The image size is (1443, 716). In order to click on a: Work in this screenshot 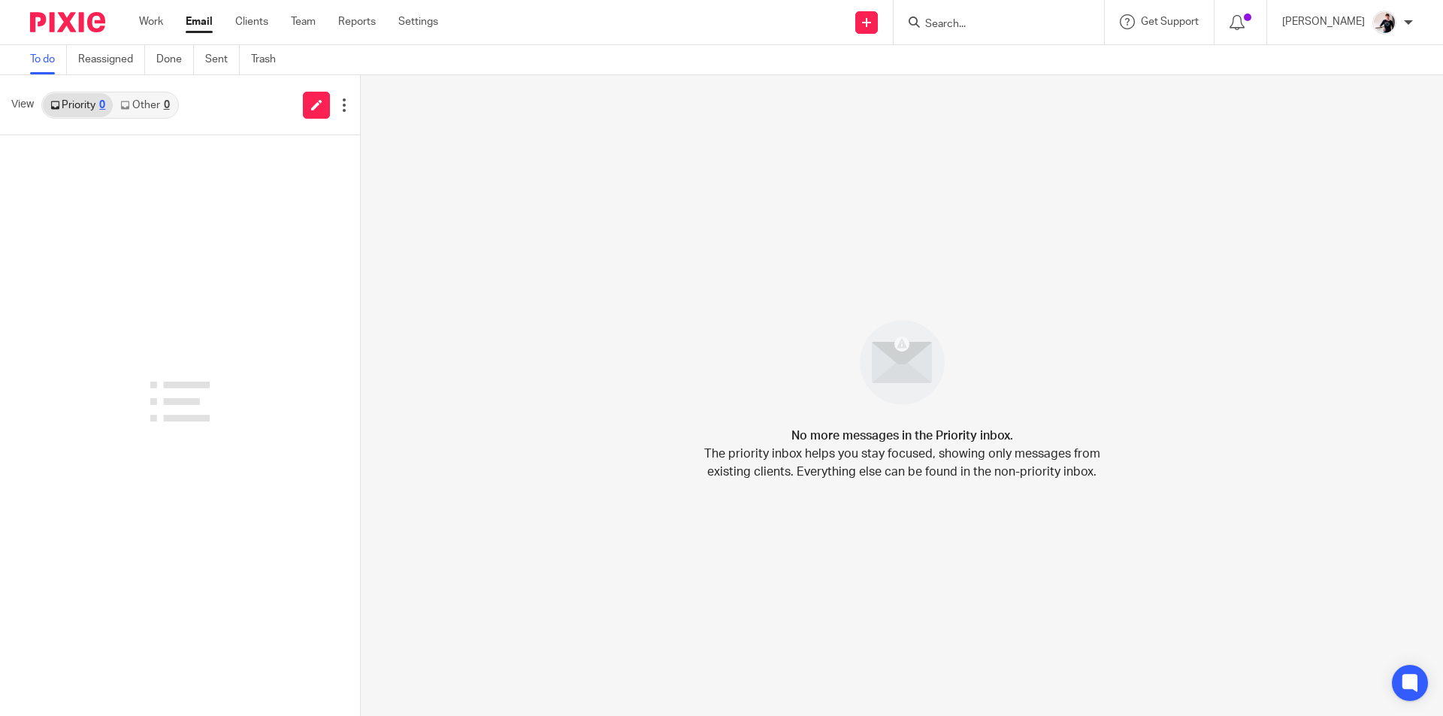, I will do `click(151, 22)`.